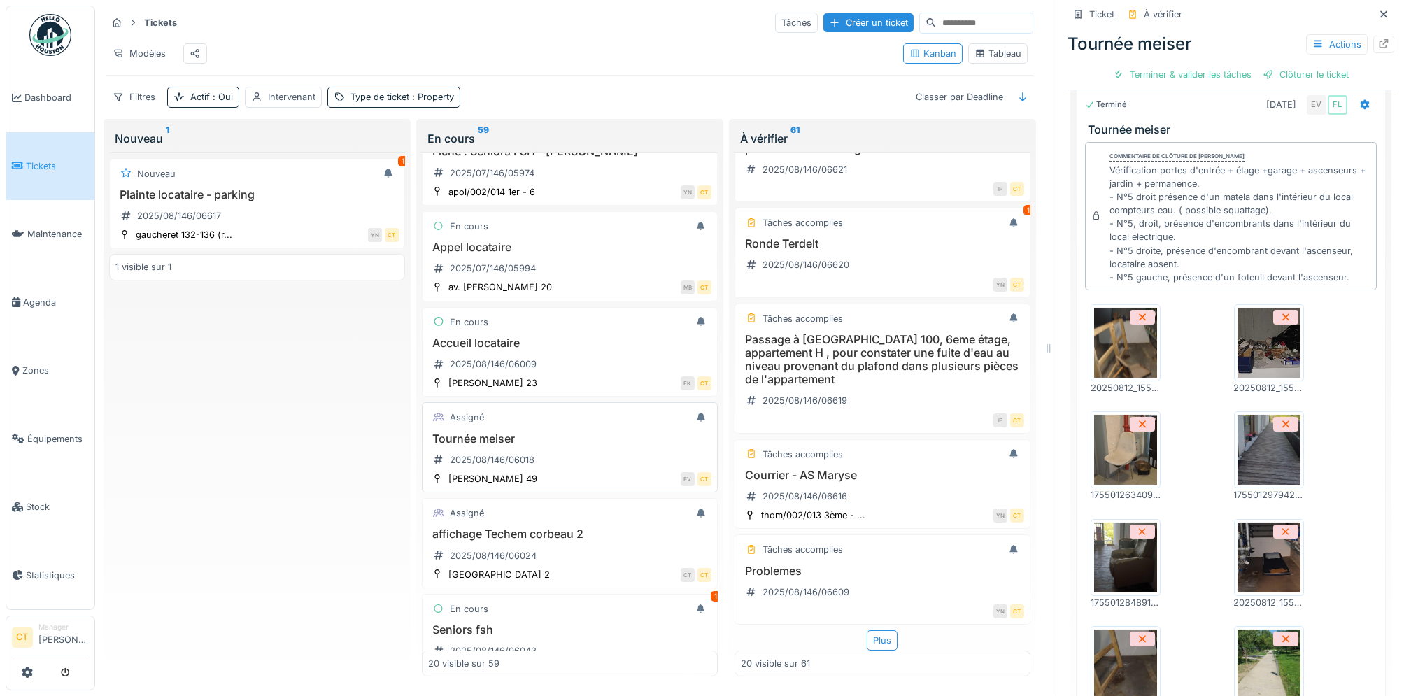  Describe the element at coordinates (58, 439) in the screenshot. I see `span: Équipements` at that location.